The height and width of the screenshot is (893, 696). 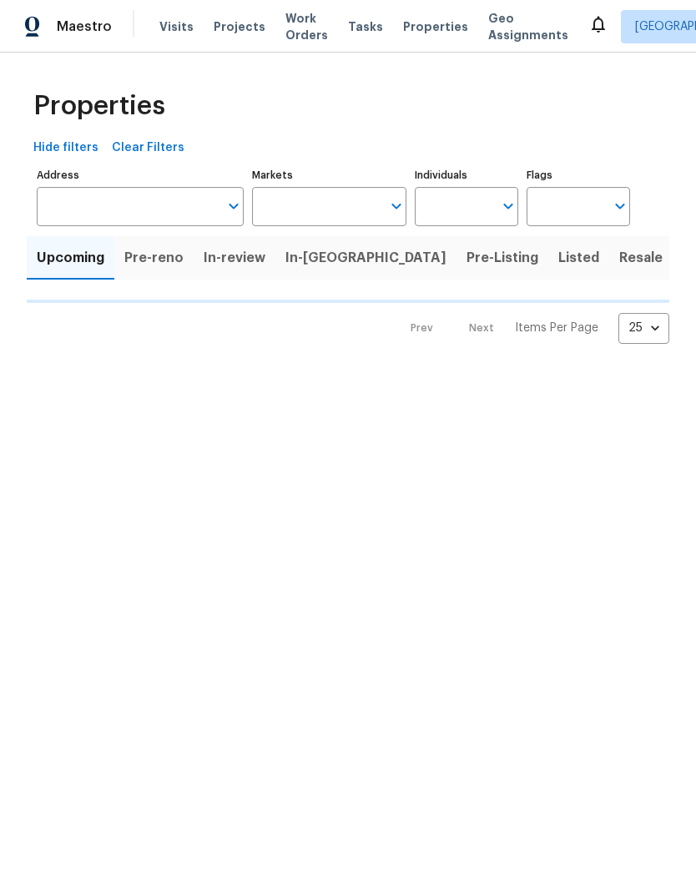 I want to click on span: Upcoming, so click(x=70, y=258).